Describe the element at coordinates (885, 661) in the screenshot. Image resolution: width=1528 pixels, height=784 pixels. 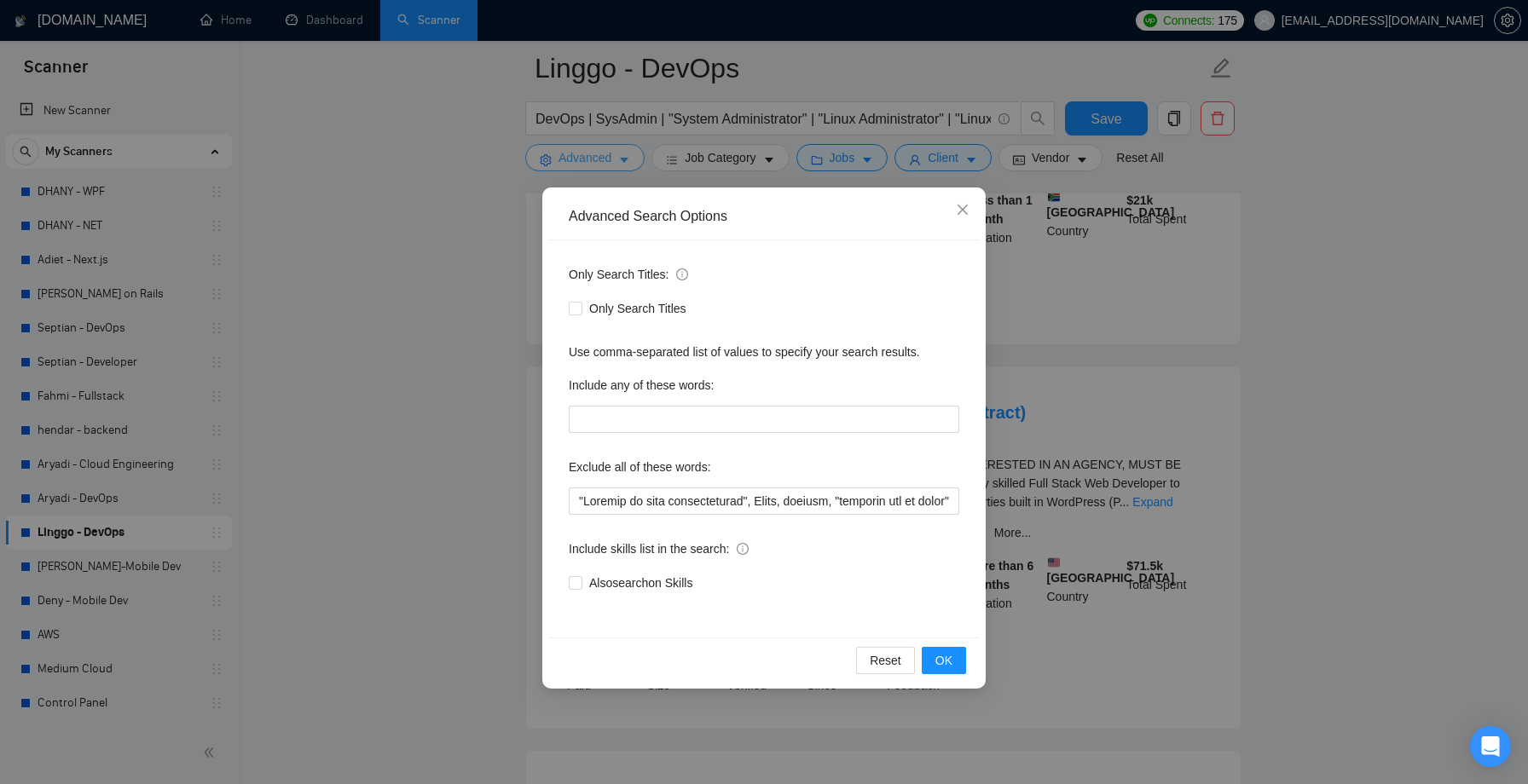
I see `span: Reset` at that location.